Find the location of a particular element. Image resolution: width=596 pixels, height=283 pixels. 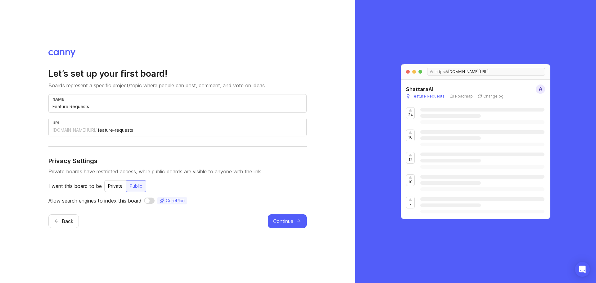

button: Continue is located at coordinates (287, 221).